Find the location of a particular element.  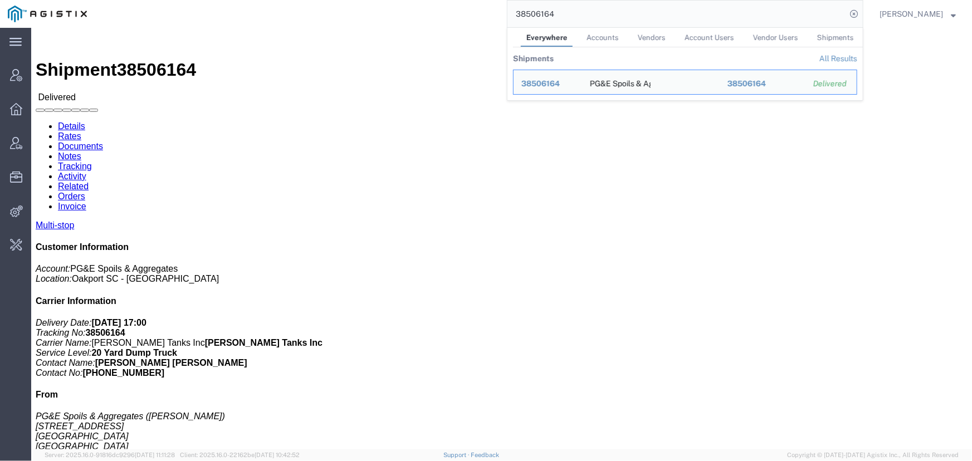

th: Shipments is located at coordinates (533, 58).